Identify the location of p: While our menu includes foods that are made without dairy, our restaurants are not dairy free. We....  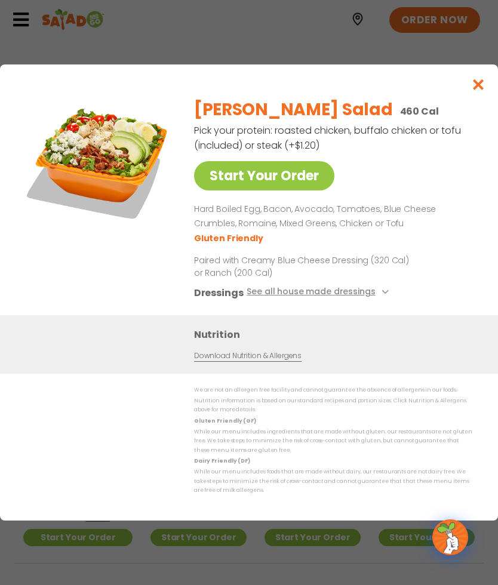
(334, 481).